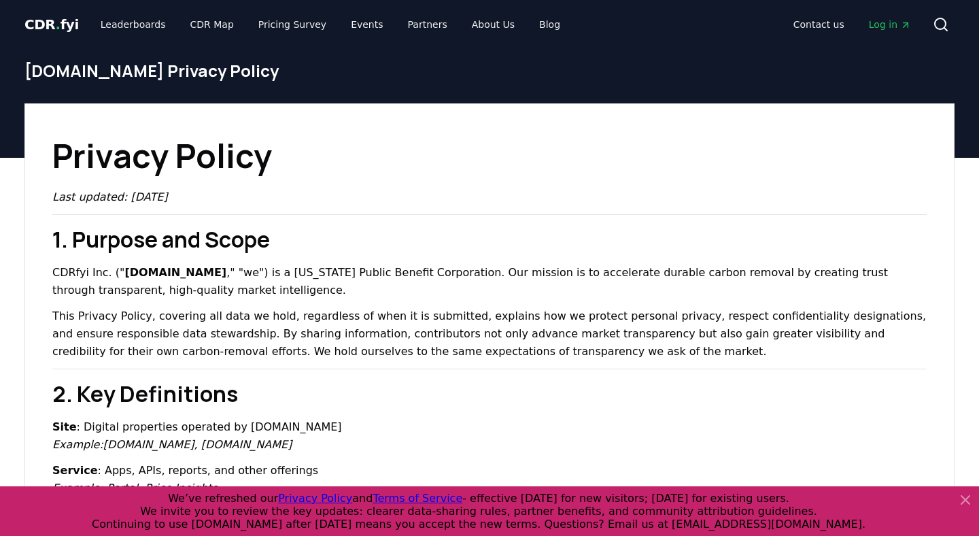  What do you see at coordinates (489, 479) in the screenshot?
I see `p: : Apps, APIs, reports, and other offerings` at bounding box center [489, 479].